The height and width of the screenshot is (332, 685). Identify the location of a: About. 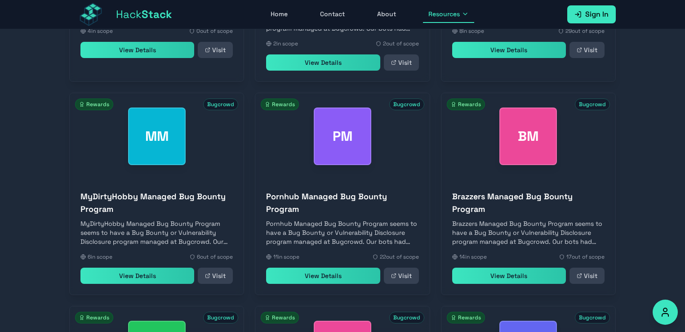
(387, 14).